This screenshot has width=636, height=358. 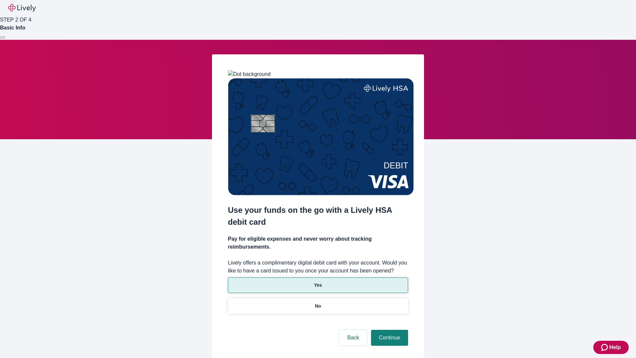 What do you see at coordinates (249, 74) in the screenshot?
I see `img: Dot background` at bounding box center [249, 74].